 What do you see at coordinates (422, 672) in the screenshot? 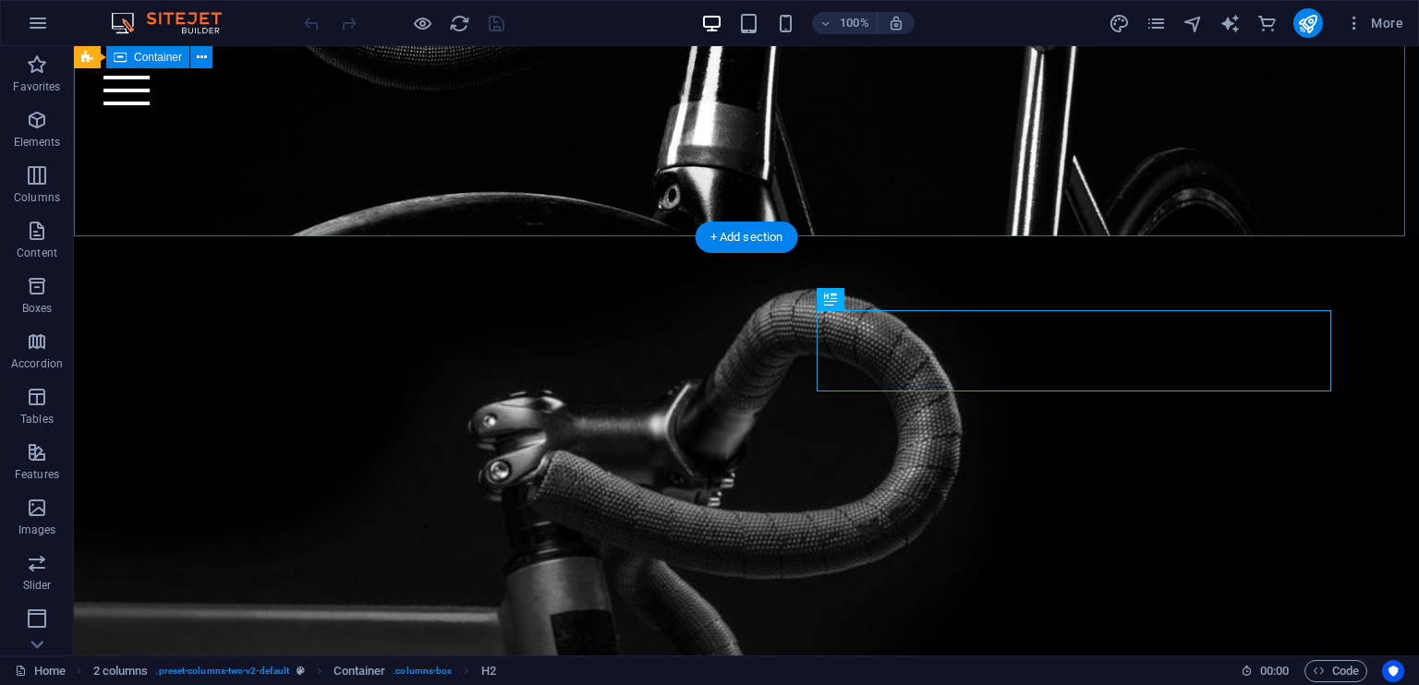
I see `span: . columns-box` at bounding box center [422, 672].